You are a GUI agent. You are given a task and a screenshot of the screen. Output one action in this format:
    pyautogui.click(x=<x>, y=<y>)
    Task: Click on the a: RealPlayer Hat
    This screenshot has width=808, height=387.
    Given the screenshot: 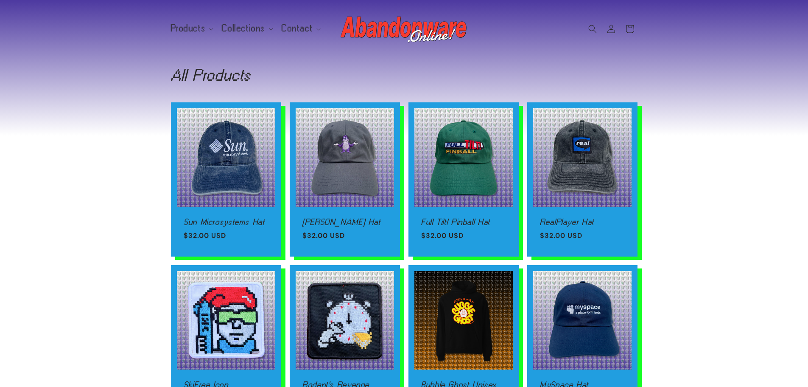 What is the action you would take?
    pyautogui.click(x=583, y=222)
    